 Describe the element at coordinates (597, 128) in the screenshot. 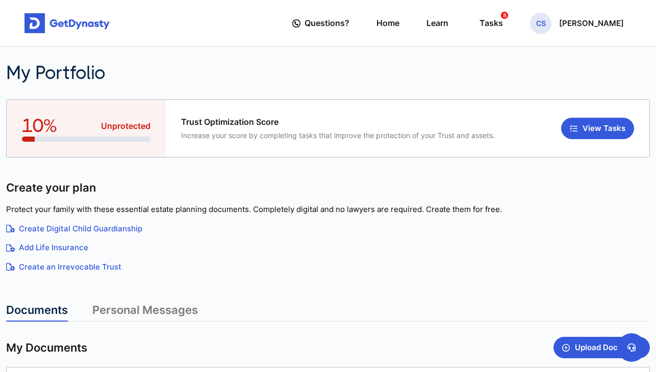

I see `button: View Tasks` at that location.